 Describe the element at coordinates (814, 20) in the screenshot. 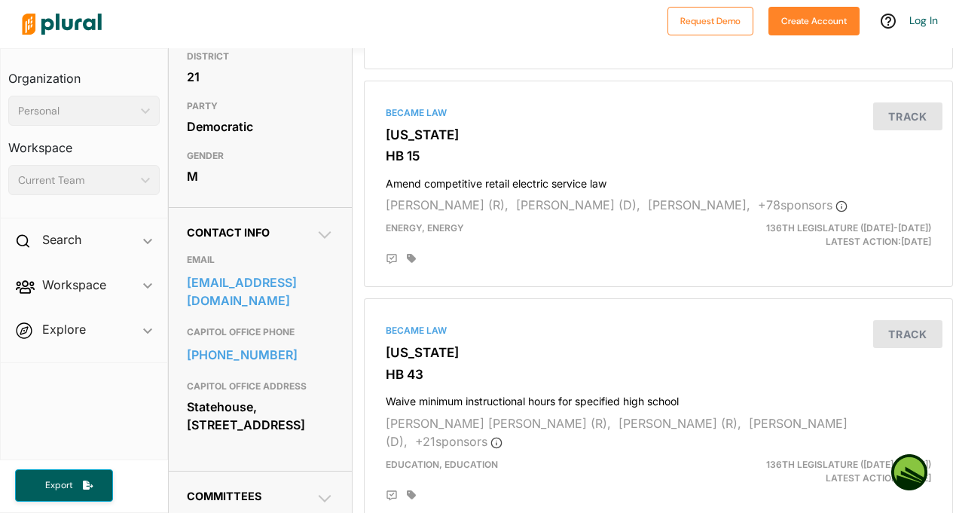

I see `a: Create Account` at that location.